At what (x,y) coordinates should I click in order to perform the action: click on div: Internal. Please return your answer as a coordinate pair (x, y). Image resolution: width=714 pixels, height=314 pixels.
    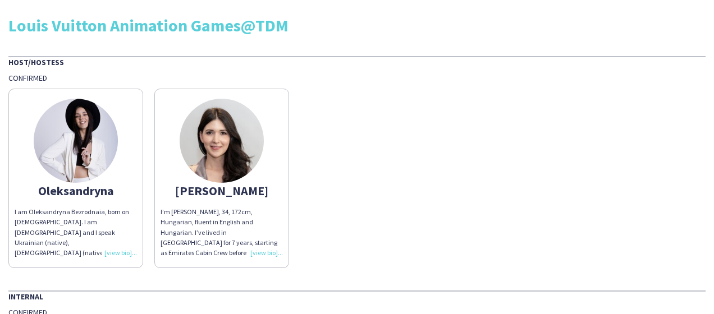
    Looking at the image, I should click on (357, 297).